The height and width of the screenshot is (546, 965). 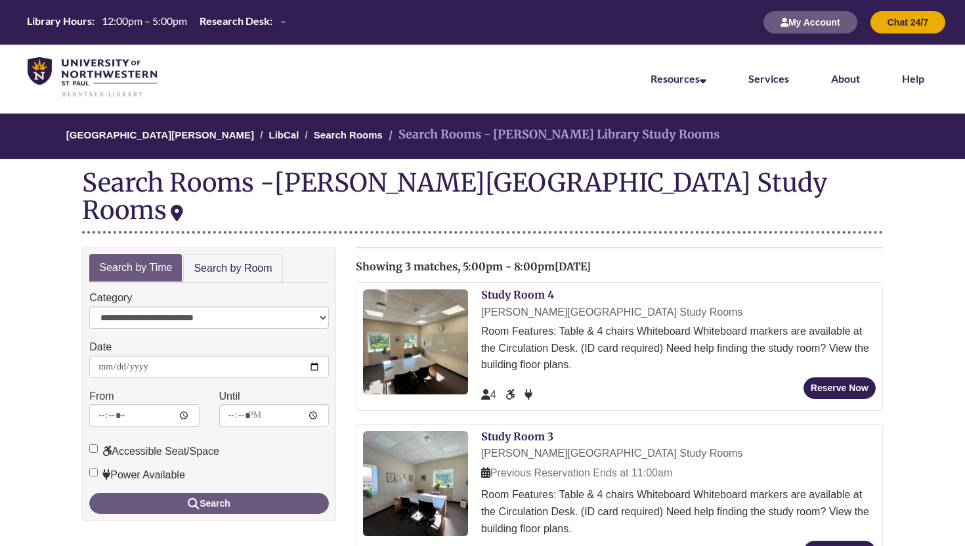 What do you see at coordinates (110, 298) in the screenshot?
I see `label: Category` at bounding box center [110, 298].